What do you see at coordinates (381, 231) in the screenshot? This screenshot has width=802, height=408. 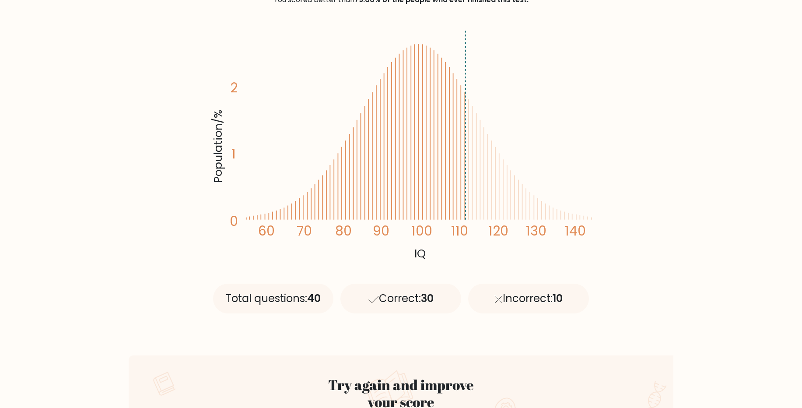 I see `tspan: 90` at bounding box center [381, 231].